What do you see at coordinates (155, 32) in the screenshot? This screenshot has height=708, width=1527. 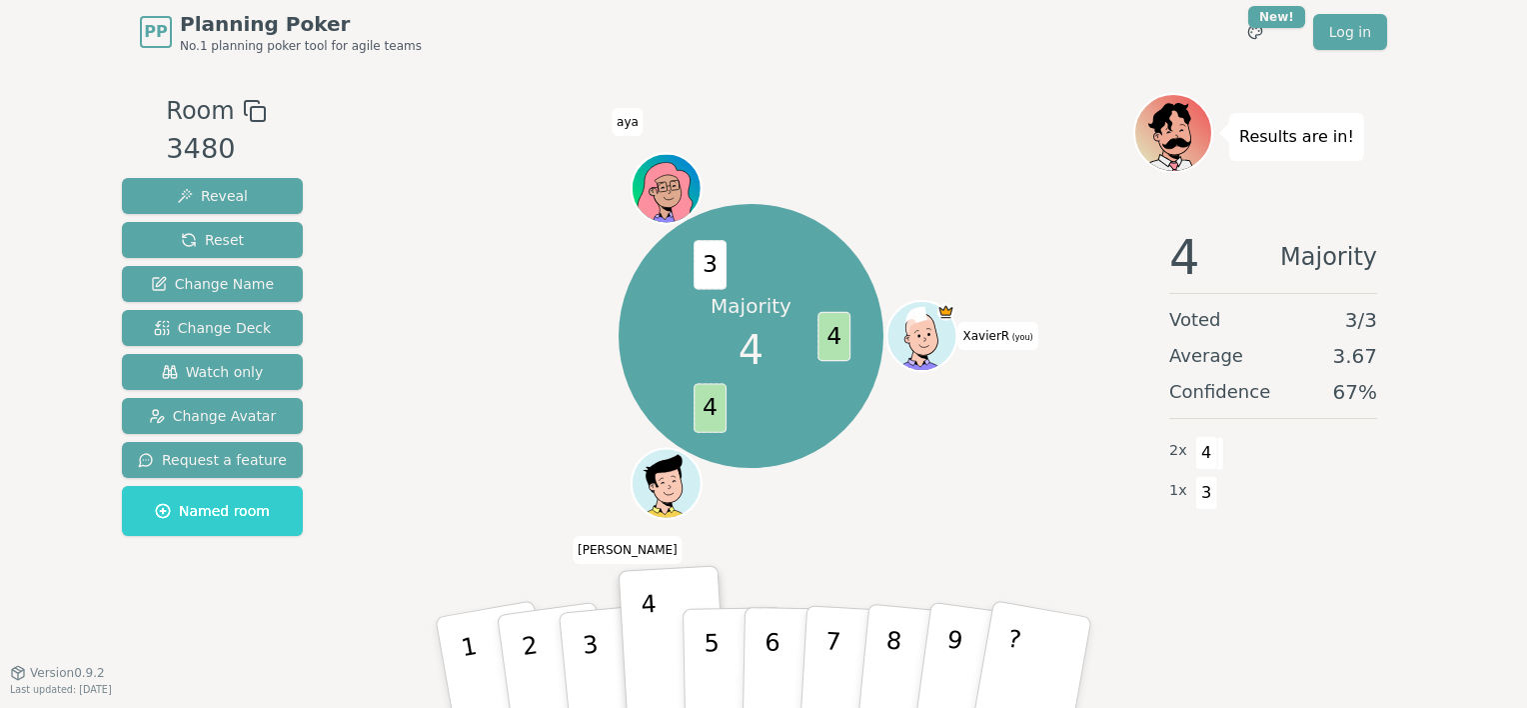 I see `span: PP` at bounding box center [155, 32].